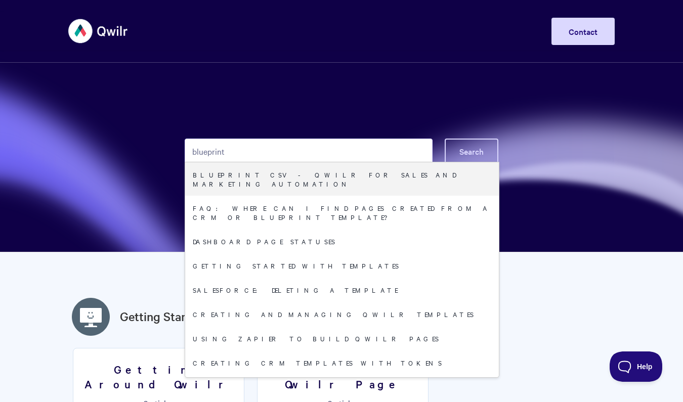  I want to click on h3: Getting Around Qwilr, so click(158, 376).